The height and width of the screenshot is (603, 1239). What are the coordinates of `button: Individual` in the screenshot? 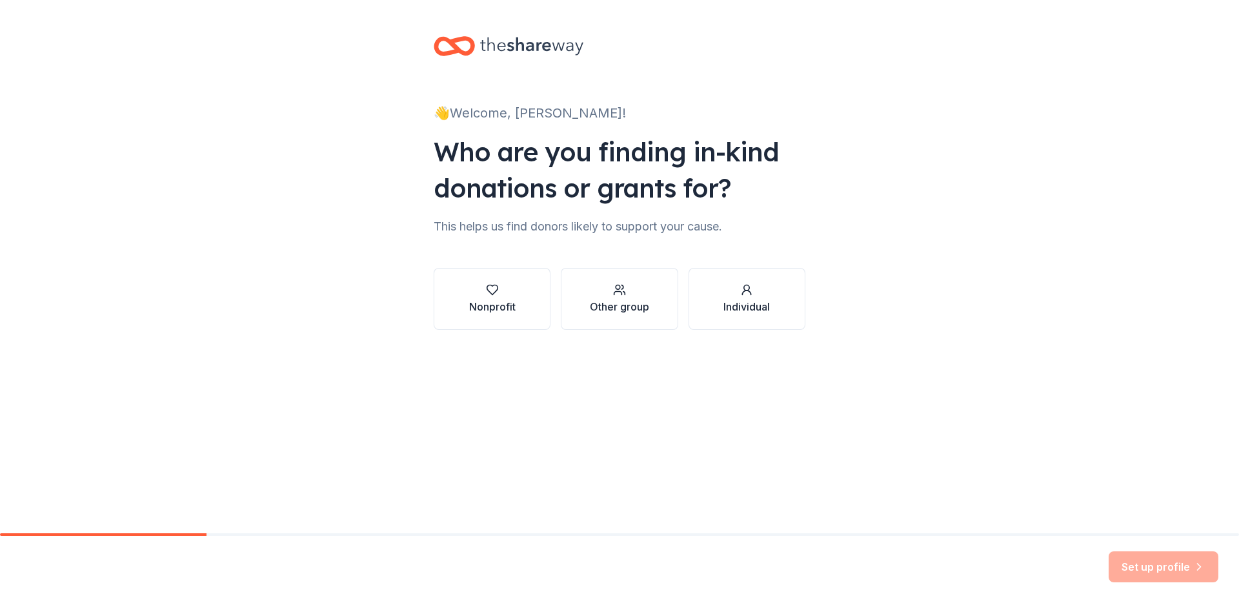 It's located at (747, 299).